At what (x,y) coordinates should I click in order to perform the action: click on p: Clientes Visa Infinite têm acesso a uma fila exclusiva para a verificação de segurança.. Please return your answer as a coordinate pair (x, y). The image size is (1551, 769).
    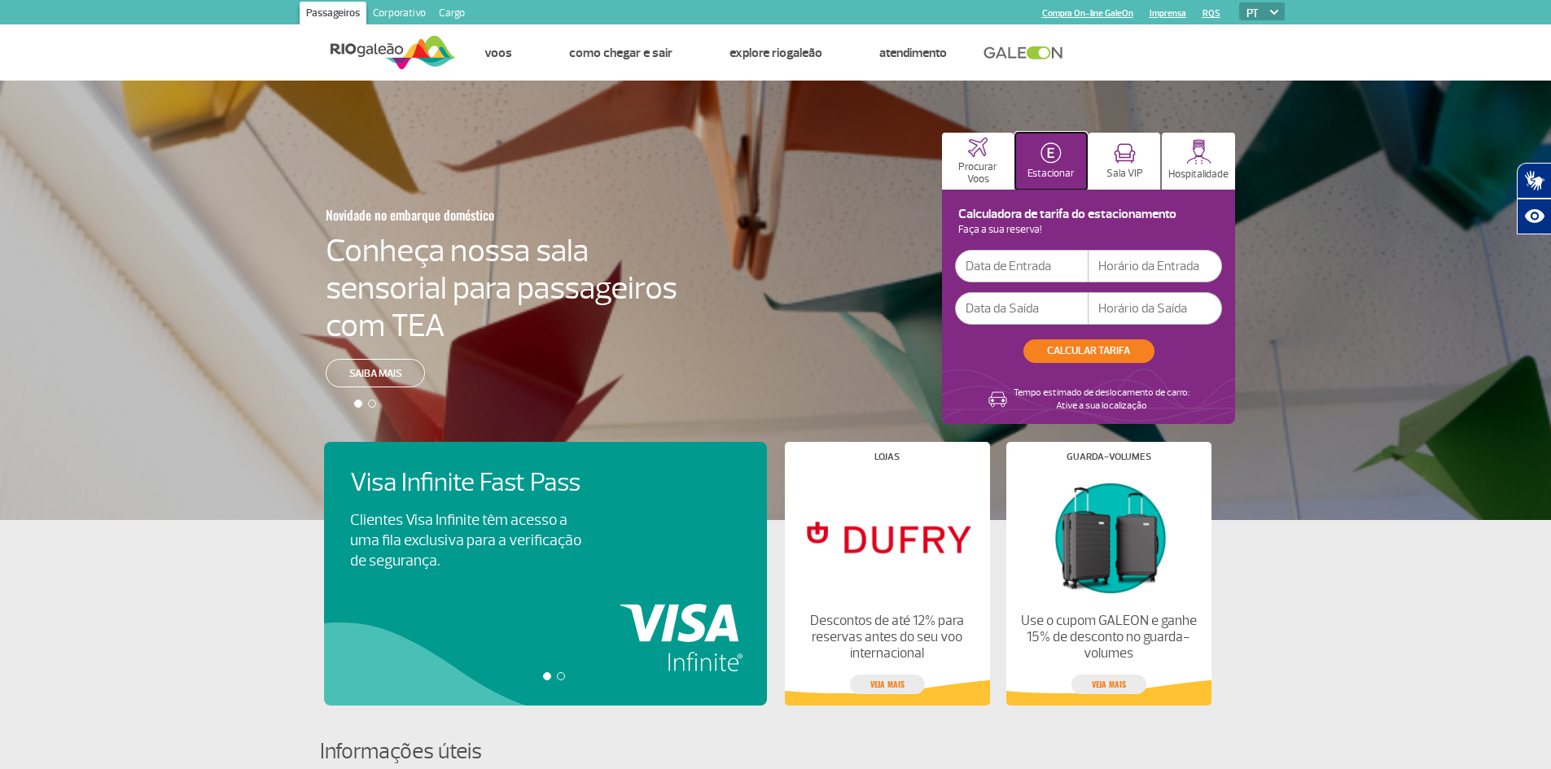
    Looking at the image, I should click on (466, 541).